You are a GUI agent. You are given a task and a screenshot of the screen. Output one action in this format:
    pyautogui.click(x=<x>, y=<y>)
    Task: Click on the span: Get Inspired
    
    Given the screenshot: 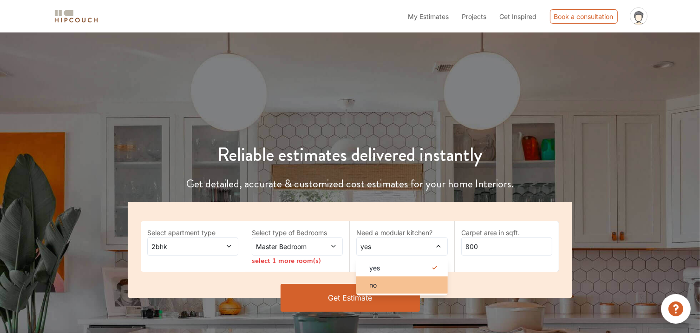 What is the action you would take?
    pyautogui.click(x=518, y=16)
    